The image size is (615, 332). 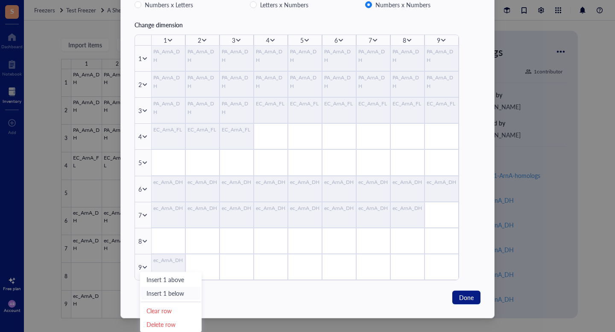 What do you see at coordinates (466, 298) in the screenshot?
I see `button: Done` at bounding box center [466, 298].